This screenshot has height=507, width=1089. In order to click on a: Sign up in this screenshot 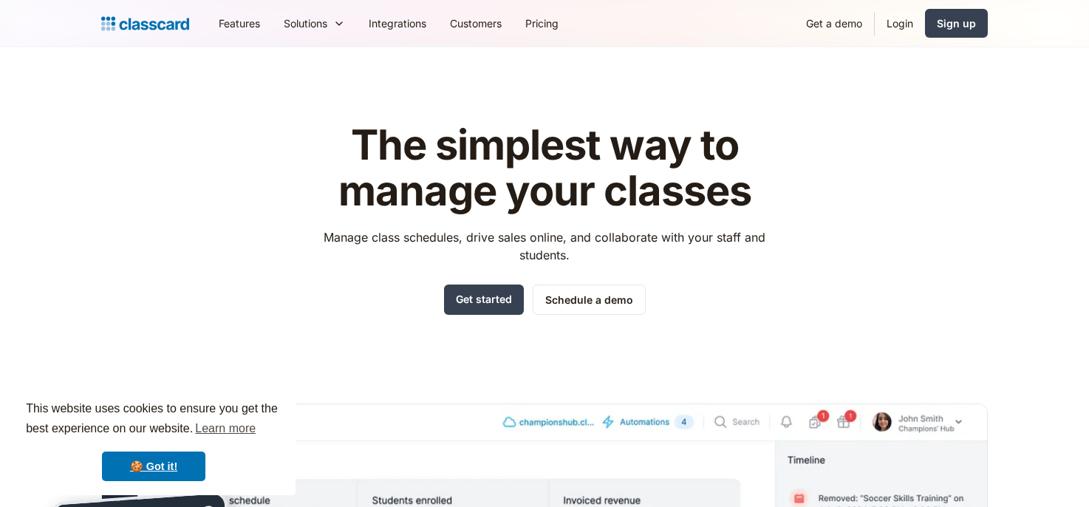, I will do `click(956, 23)`.